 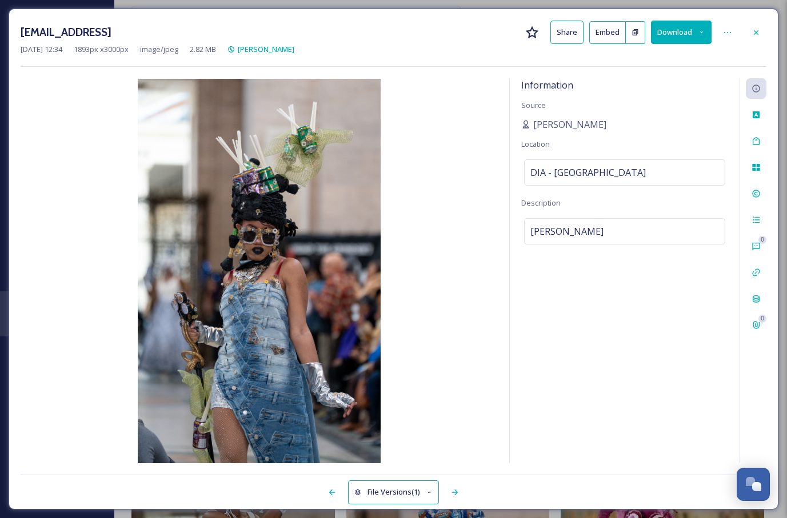 What do you see at coordinates (681, 32) in the screenshot?
I see `button: Download` at bounding box center [681, 32].